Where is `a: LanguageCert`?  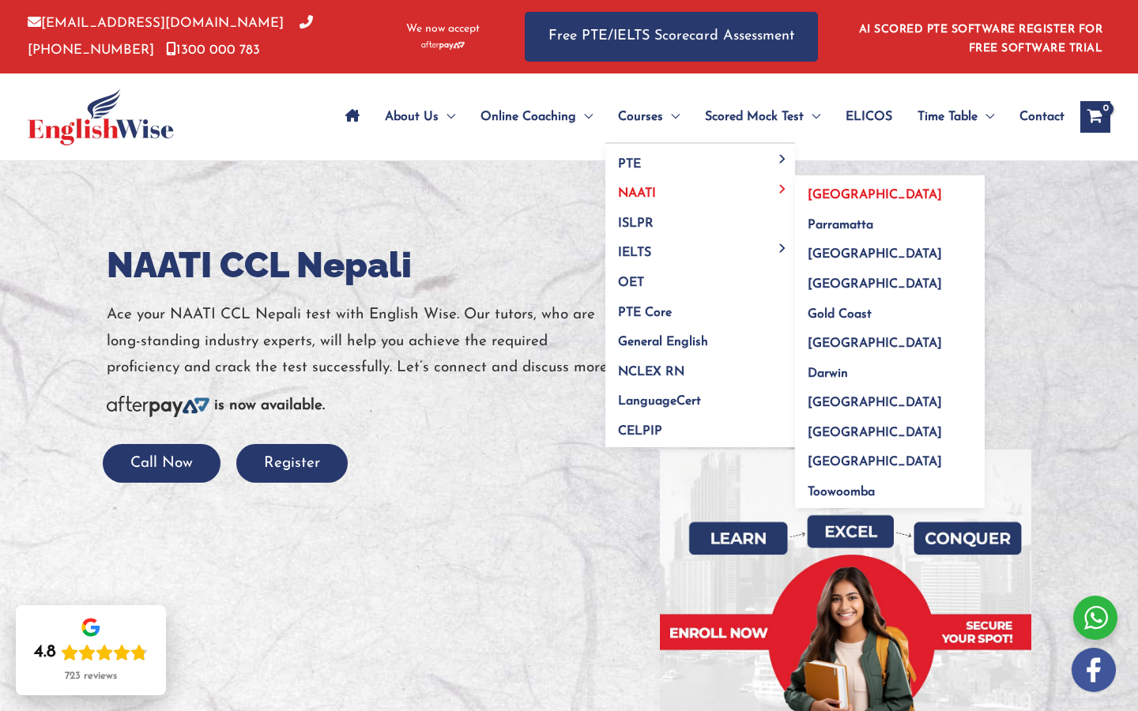 a: LanguageCert is located at coordinates (700, 397).